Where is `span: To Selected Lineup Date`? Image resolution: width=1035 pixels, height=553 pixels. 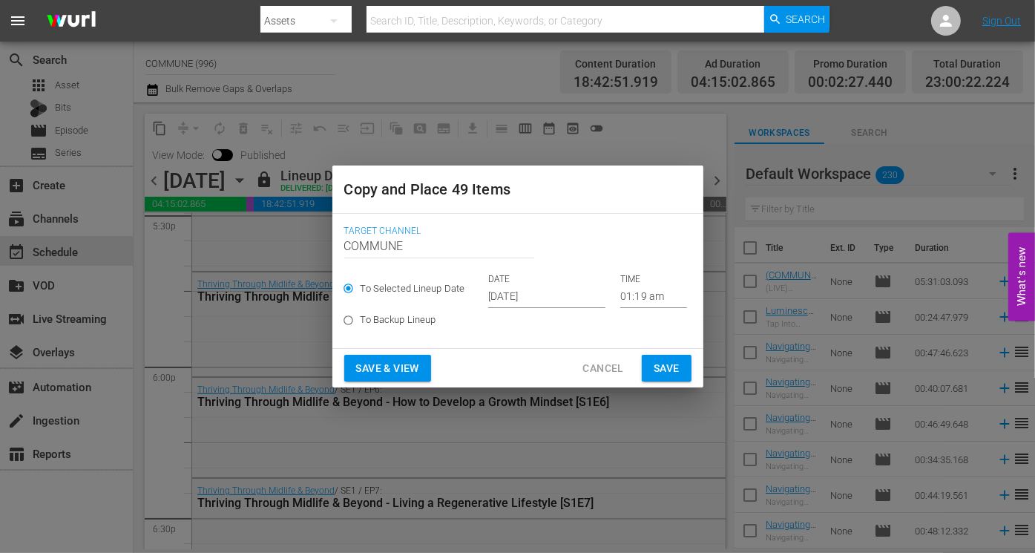 span: To Selected Lineup Date is located at coordinates (413, 289).